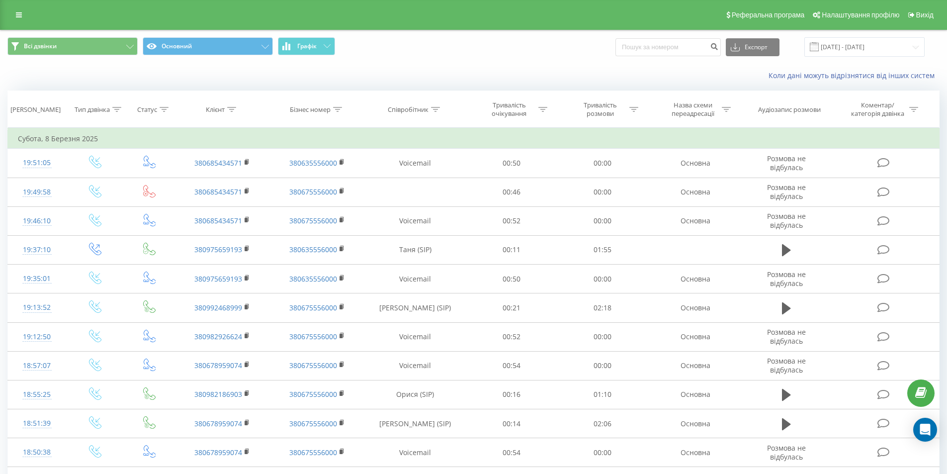  I want to click on div: Open Intercom Messenger, so click(925, 430).